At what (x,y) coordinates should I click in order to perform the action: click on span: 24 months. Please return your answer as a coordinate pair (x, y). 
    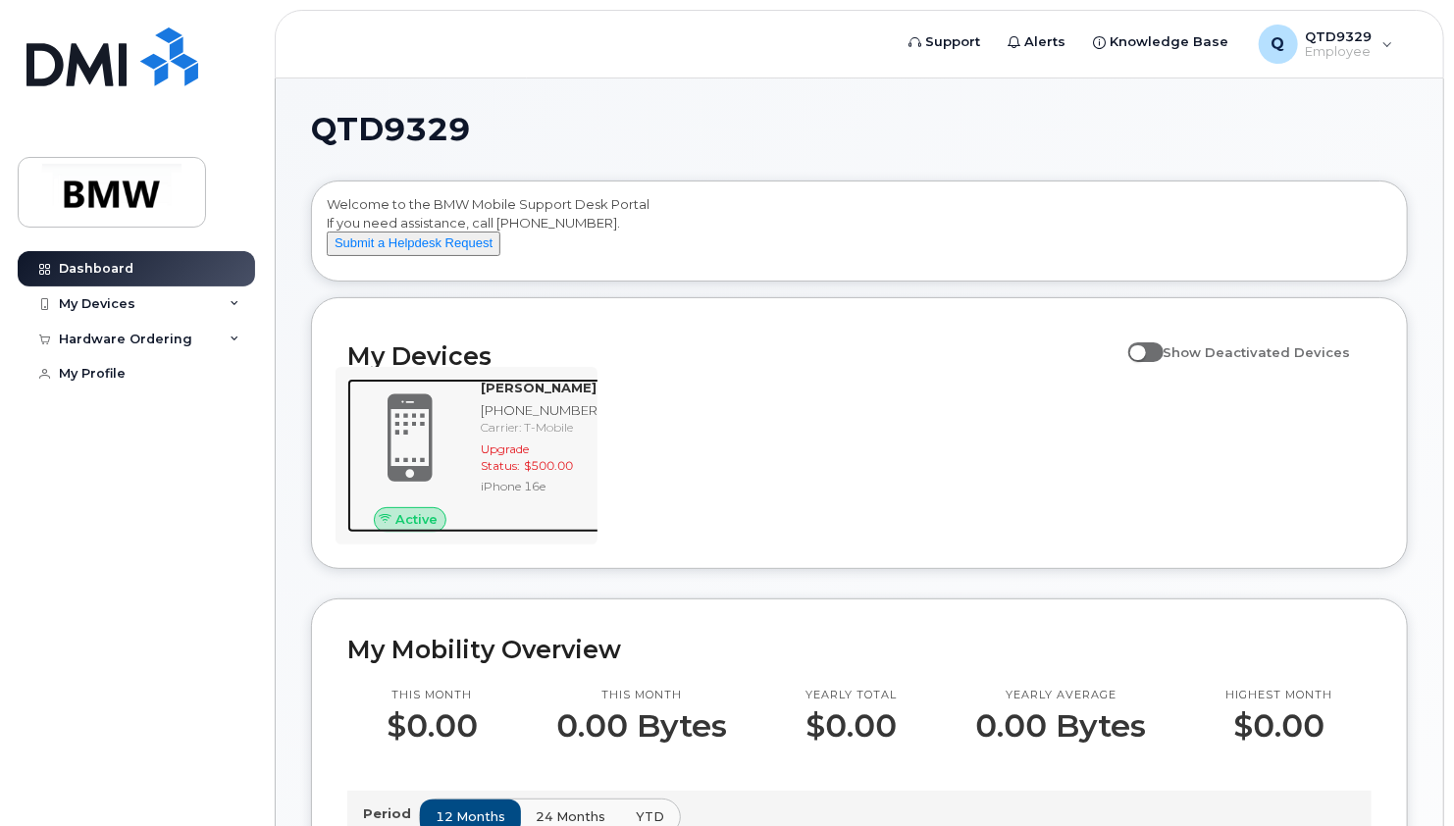
    Looking at the image, I should click on (570, 817).